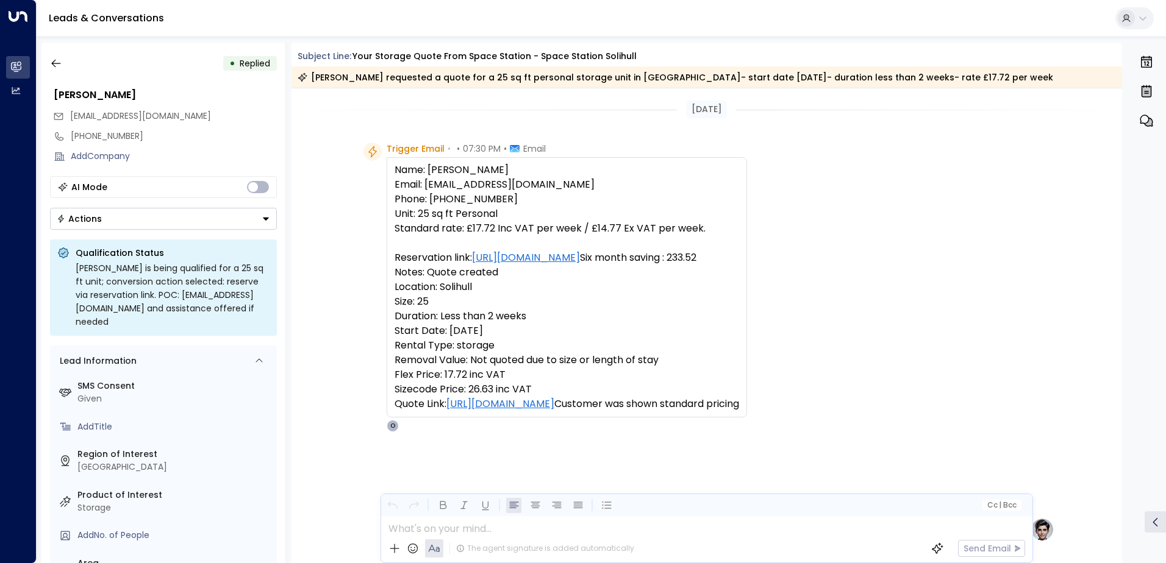  Describe the element at coordinates (174, 156) in the screenshot. I see `div: AddCompany` at that location.